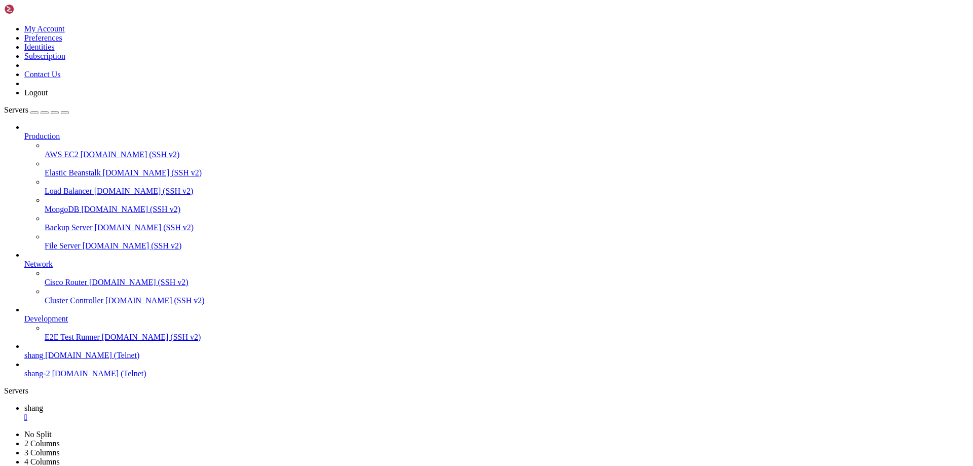 The height and width of the screenshot is (466, 973). Describe the element at coordinates (423, 8) in the screenshot. I see `x-row: Exits` at that location.